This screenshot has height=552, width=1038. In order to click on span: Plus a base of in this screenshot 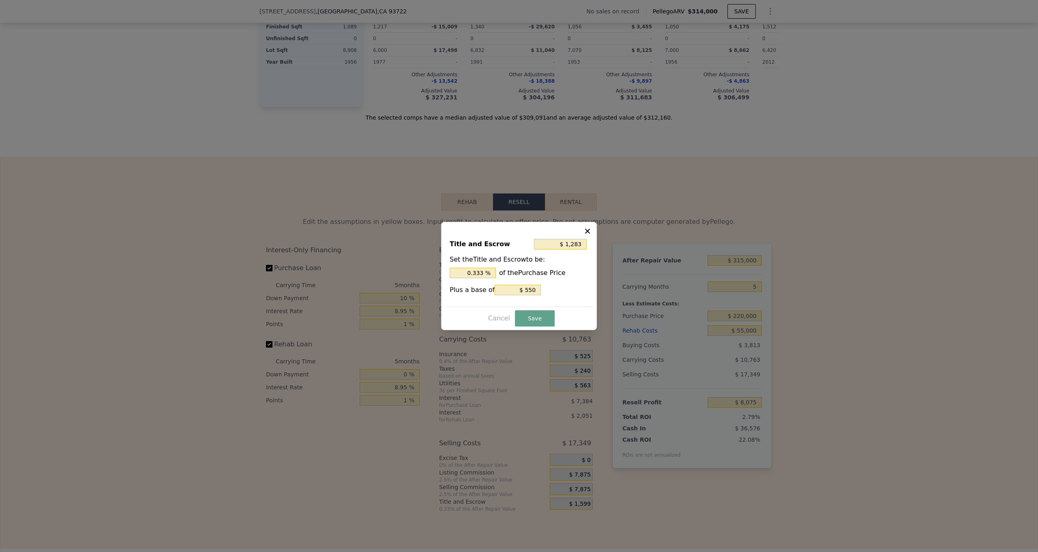, I will do `click(472, 289)`.